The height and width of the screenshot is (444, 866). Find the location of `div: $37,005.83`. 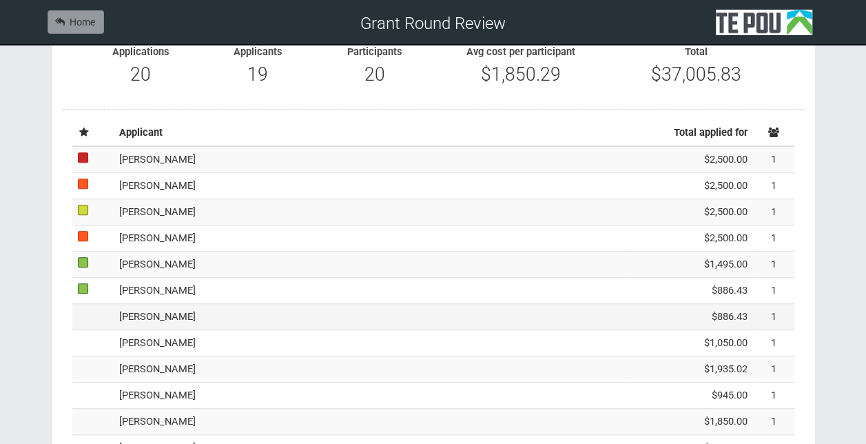

div: $37,005.83 is located at coordinates (696, 74).